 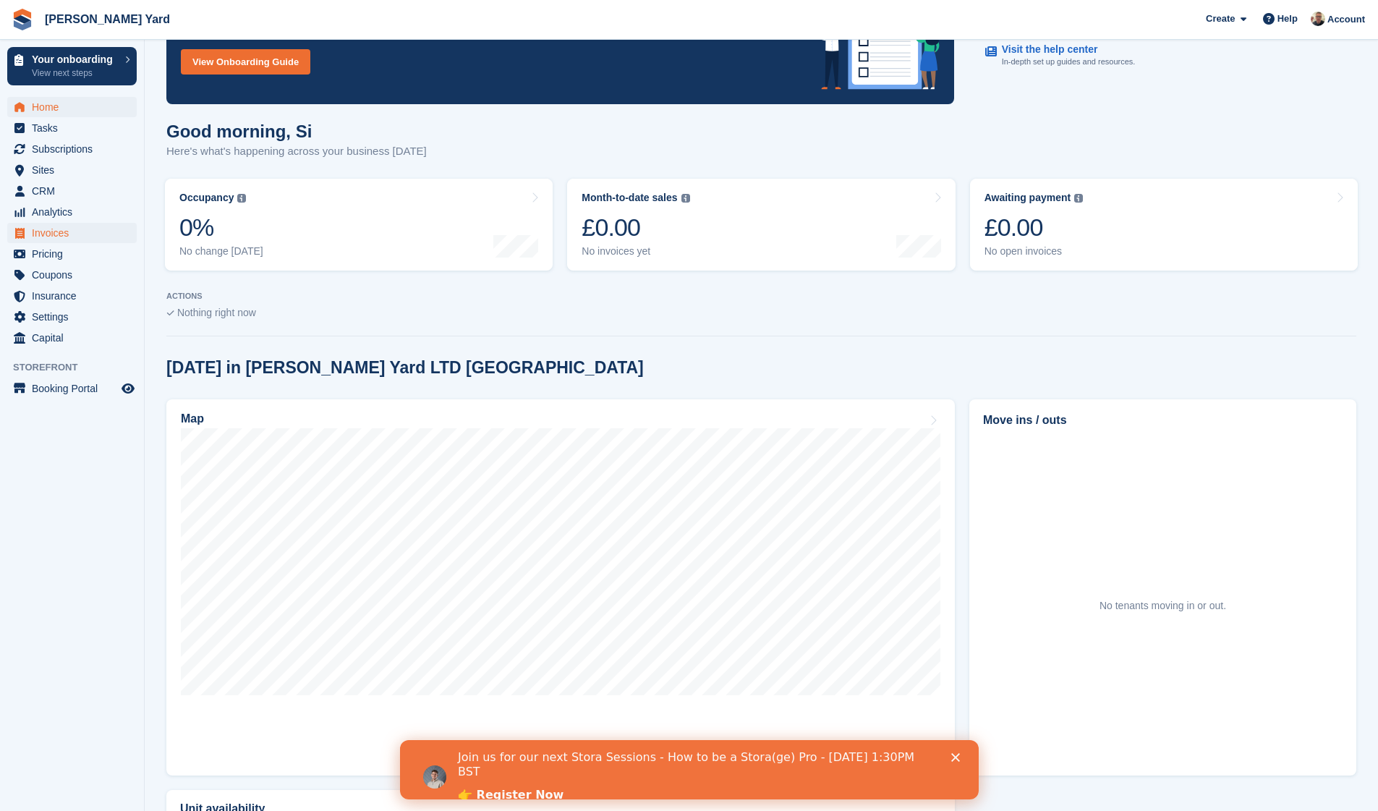 What do you see at coordinates (75, 317) in the screenshot?
I see `span: Settings` at bounding box center [75, 317].